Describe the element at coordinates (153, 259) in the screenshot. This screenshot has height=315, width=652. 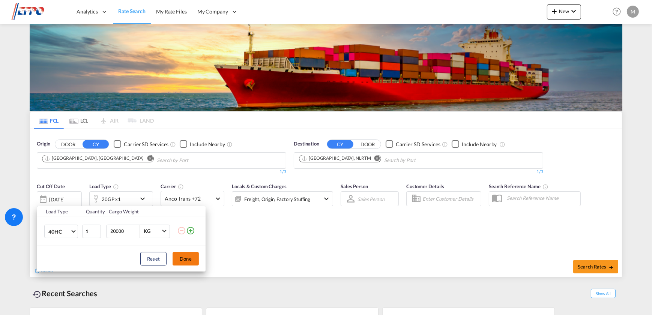
I see `button: Reset` at that location.